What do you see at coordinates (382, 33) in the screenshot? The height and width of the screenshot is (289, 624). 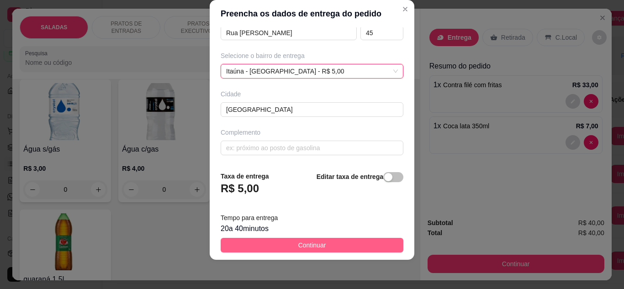 I see `input: Ex.: 44` at bounding box center [382, 33].